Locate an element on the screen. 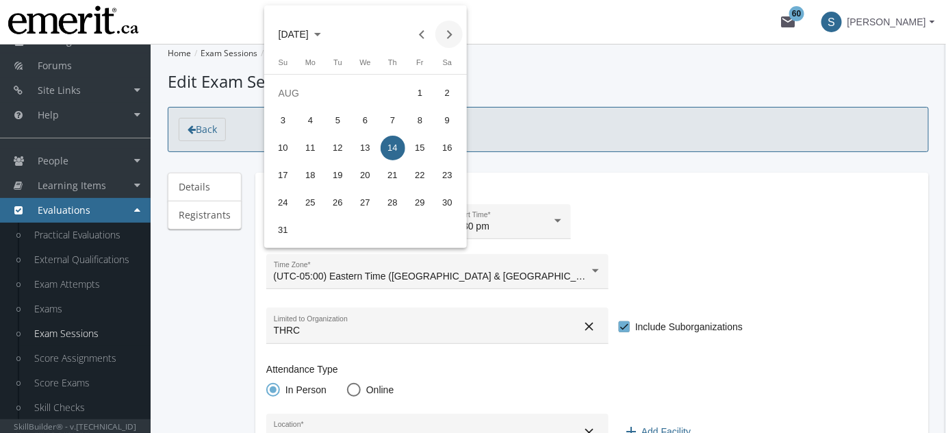 The image size is (946, 433). button: 08/05/2025 is located at coordinates (338, 120).